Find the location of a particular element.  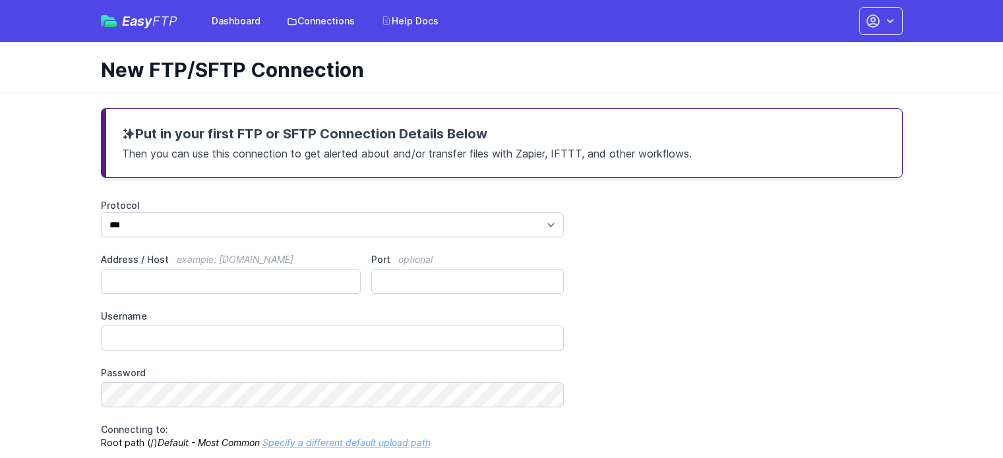

p: Root path (/) is located at coordinates (332, 437).